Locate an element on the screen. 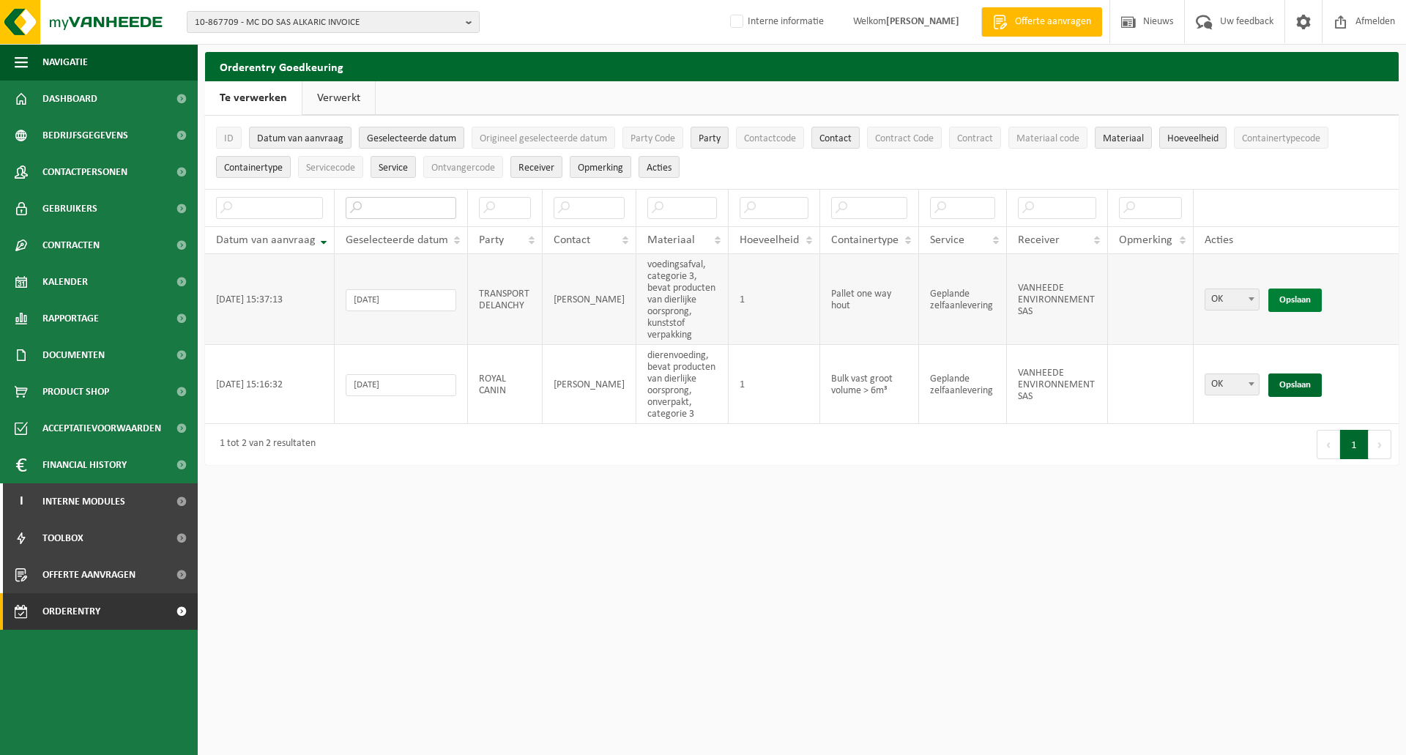  button: Materiaal codeMateriaal code: Activate to sort is located at coordinates (1048, 138).